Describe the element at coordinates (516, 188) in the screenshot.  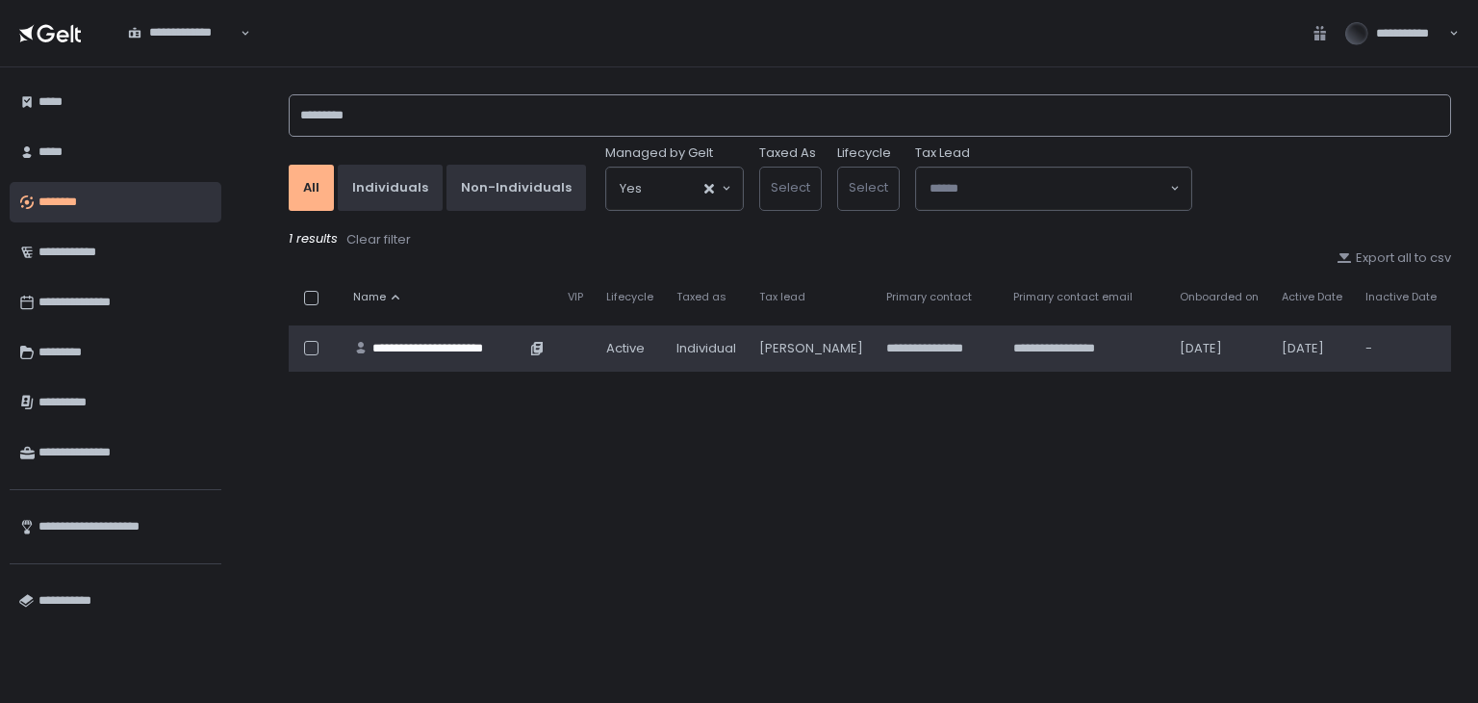
I see `div: Non-Individuals` at that location.